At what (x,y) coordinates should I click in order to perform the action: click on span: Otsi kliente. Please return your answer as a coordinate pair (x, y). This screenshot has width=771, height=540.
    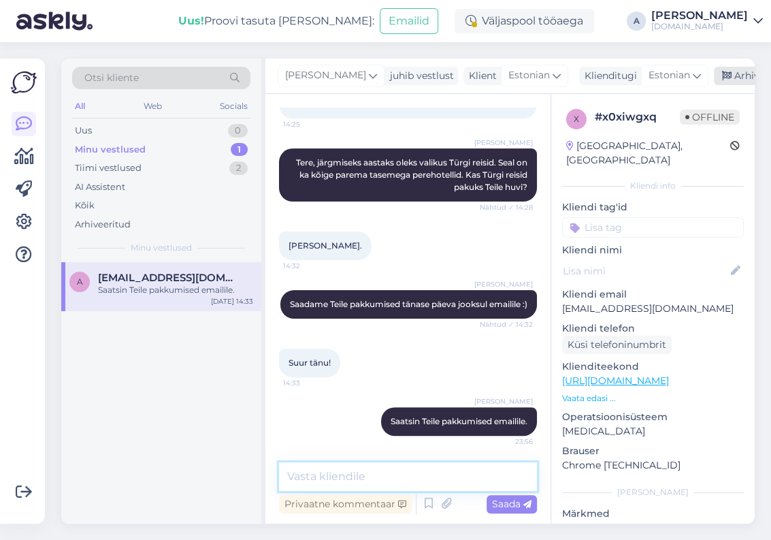
    Looking at the image, I should click on (112, 78).